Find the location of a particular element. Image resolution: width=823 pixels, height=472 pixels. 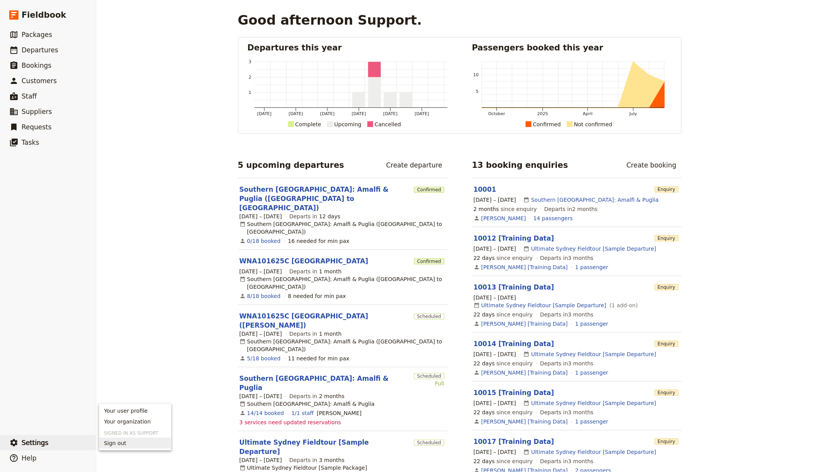

span: 12 days is located at coordinates (329, 217).